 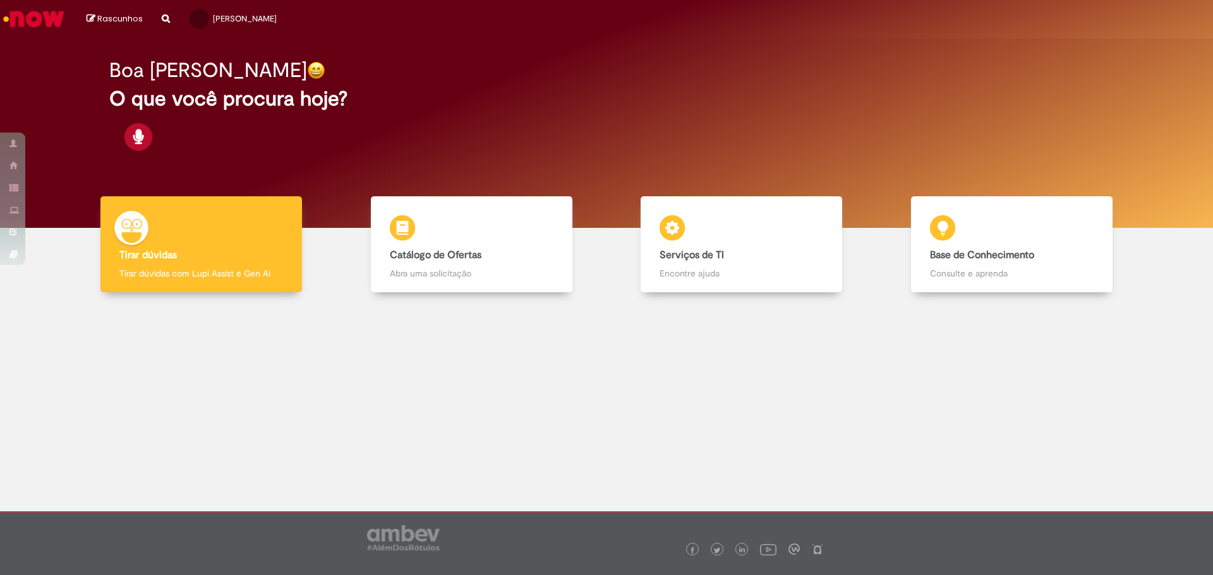 I want to click on a: Base de Conhecimento Consulte e aprenda, so click(x=1012, y=244).